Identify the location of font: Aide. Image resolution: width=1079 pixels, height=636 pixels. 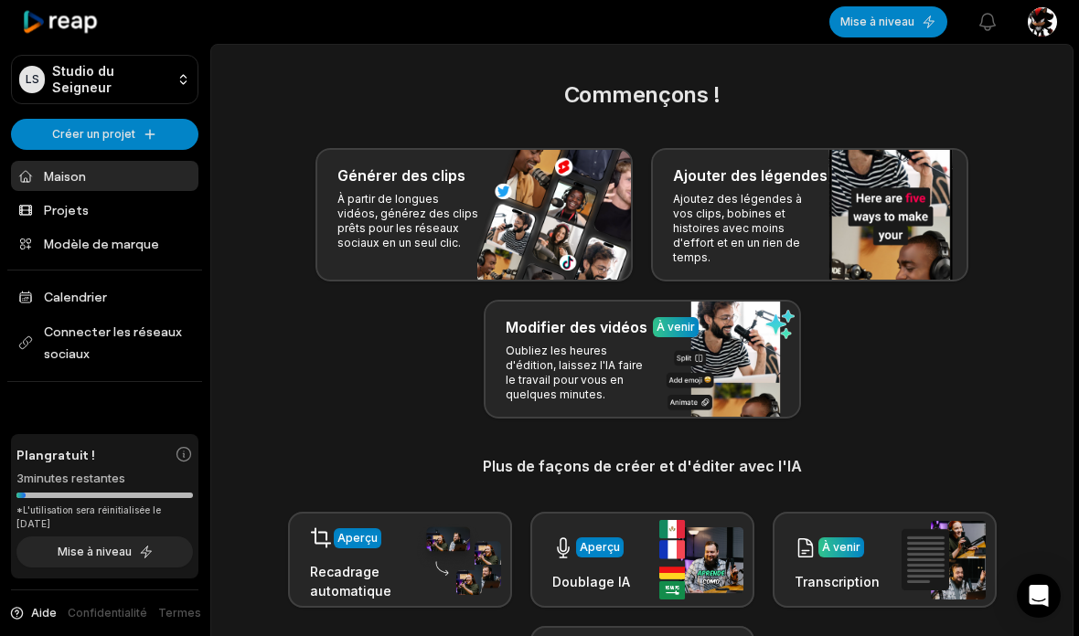
(44, 612).